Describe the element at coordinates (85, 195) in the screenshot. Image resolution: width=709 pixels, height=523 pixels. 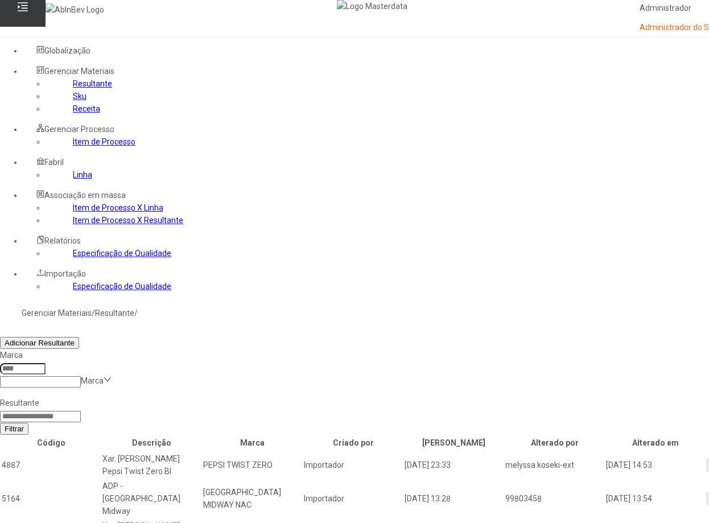
I see `span: Associação em massa` at that location.